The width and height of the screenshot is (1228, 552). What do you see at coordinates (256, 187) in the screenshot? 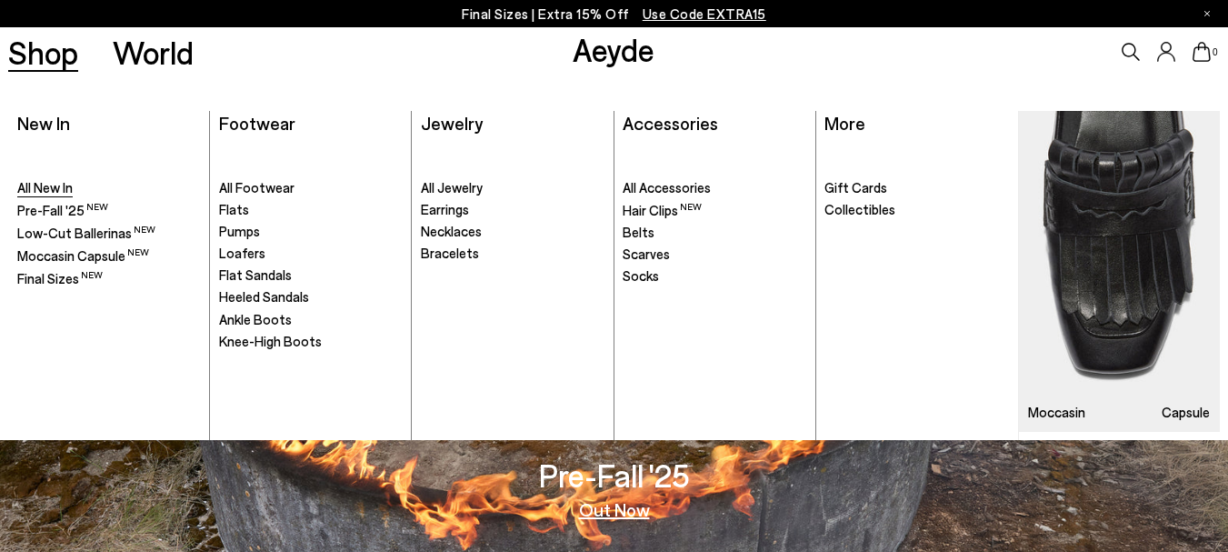
I see `span: All Footwear` at bounding box center [256, 187].